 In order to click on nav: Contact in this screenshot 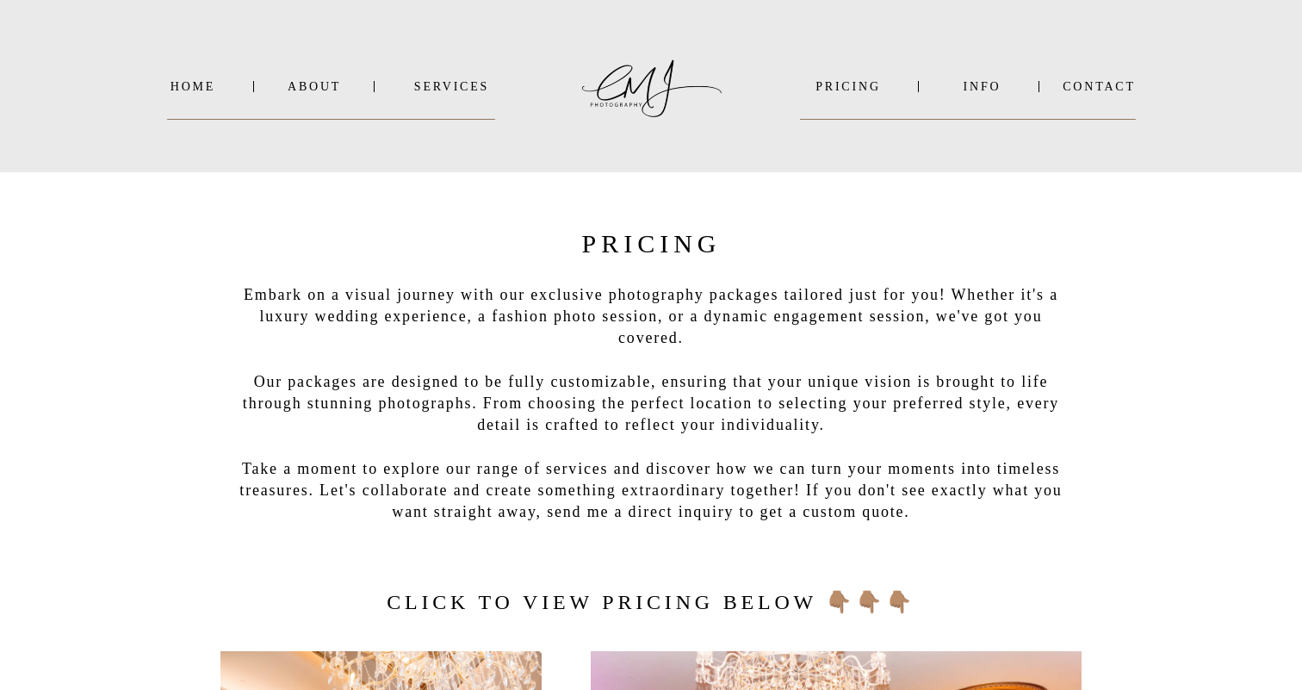, I will do `click(1098, 86)`.